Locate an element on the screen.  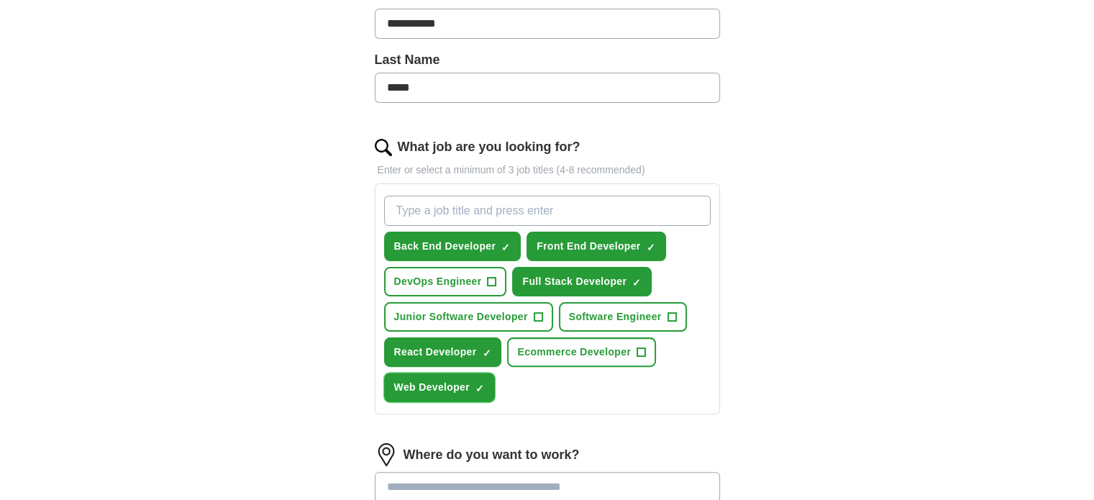
label: What job are you looking for? is located at coordinates (489, 147).